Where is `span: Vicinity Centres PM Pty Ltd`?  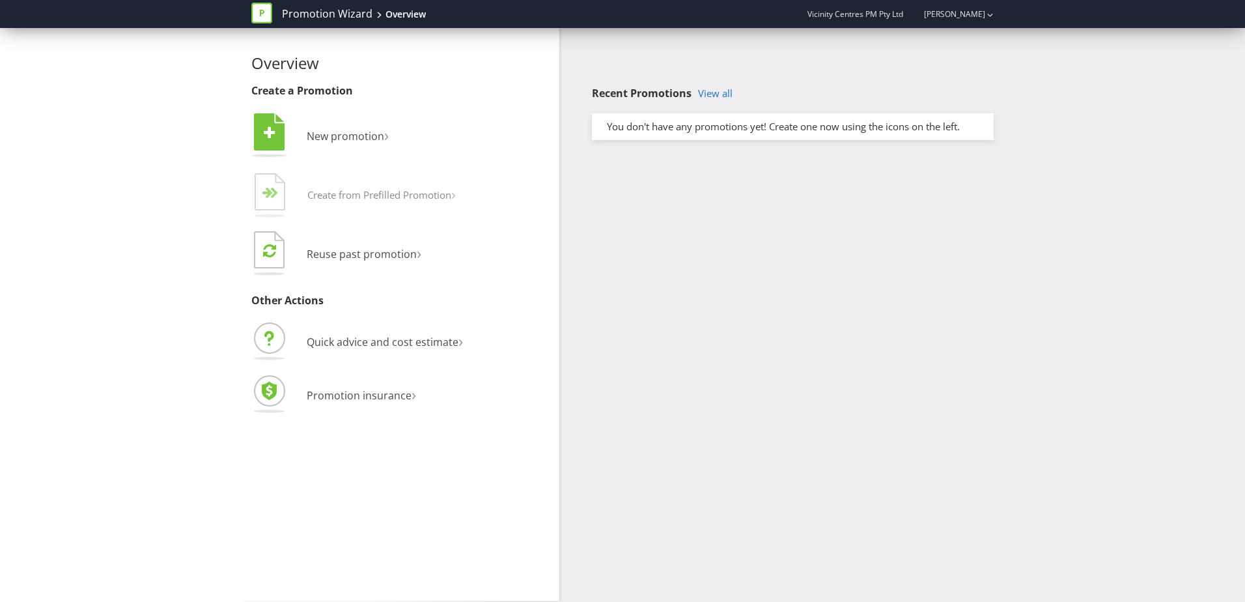 span: Vicinity Centres PM Pty Ltd is located at coordinates (855, 14).